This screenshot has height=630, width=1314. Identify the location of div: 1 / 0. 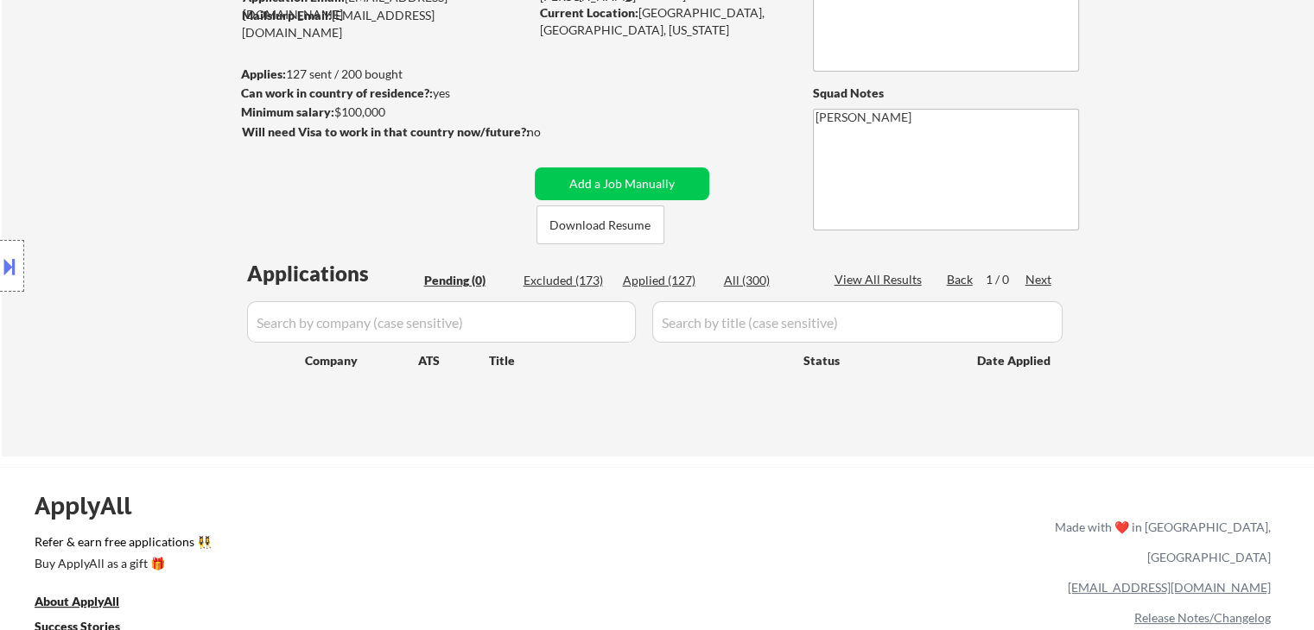
(1005, 280).